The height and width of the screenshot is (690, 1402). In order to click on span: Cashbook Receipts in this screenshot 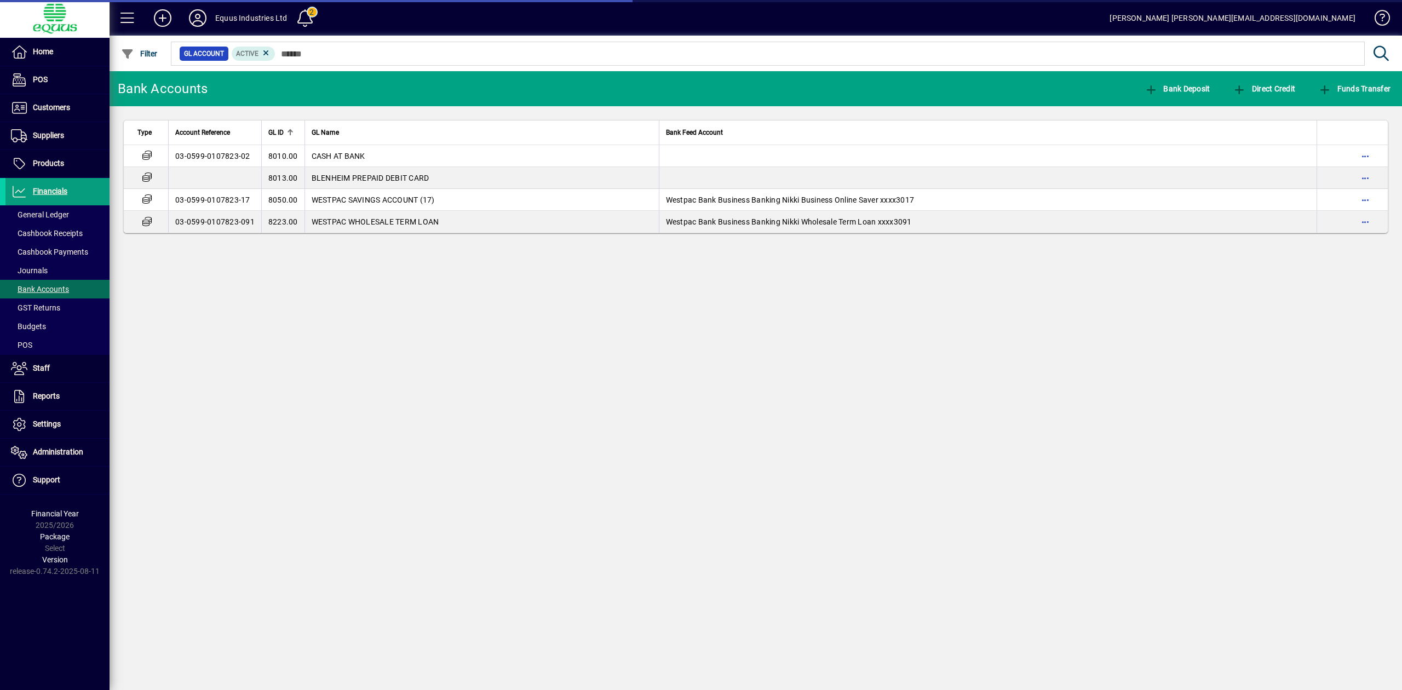, I will do `click(47, 233)`.